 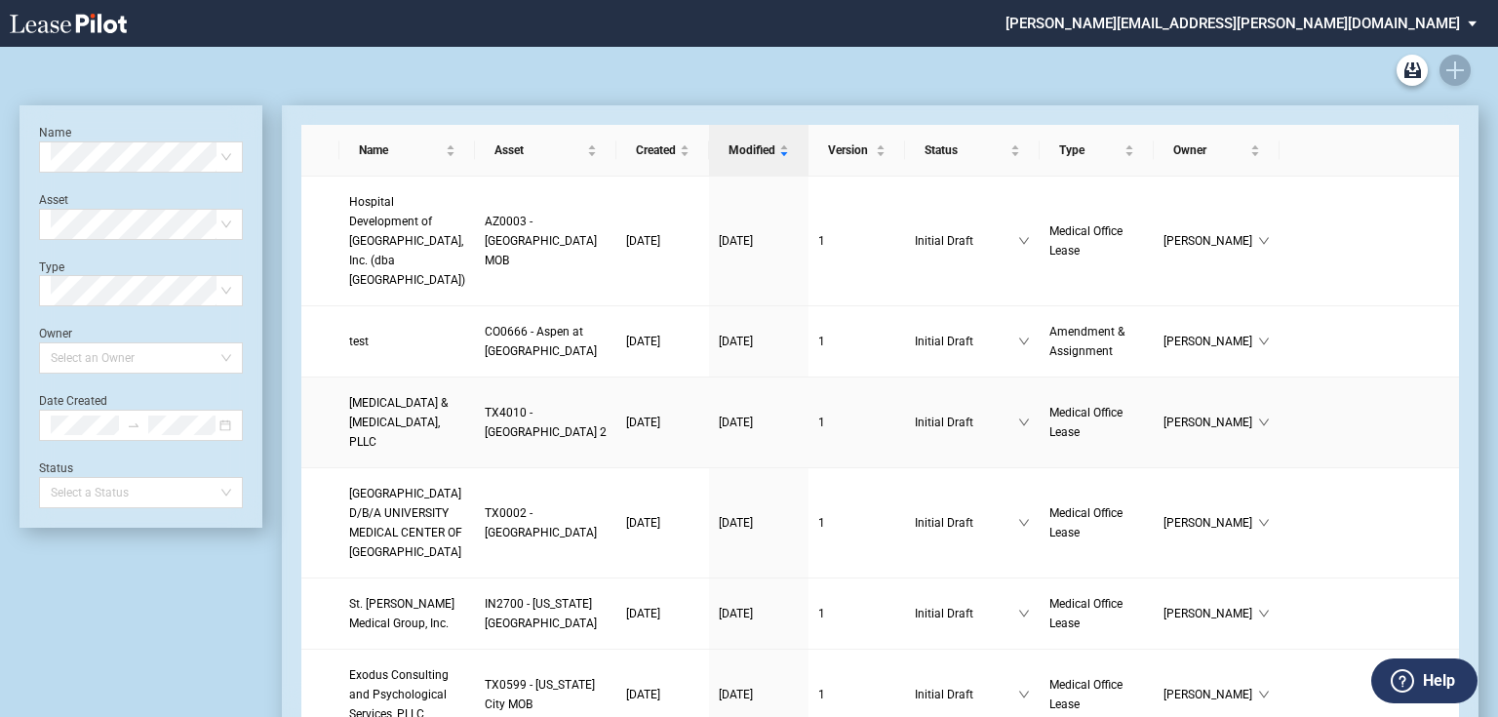 I want to click on label: Name, so click(x=55, y=133).